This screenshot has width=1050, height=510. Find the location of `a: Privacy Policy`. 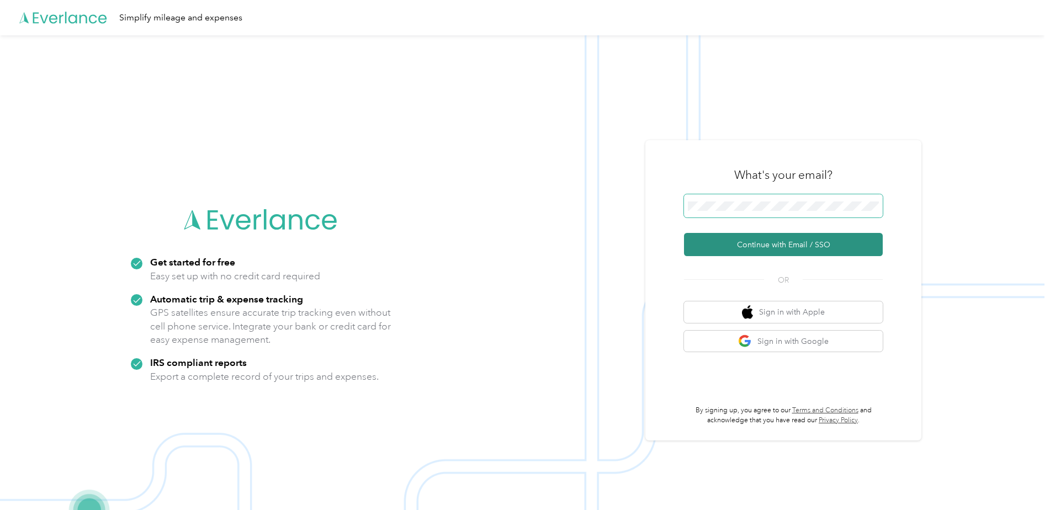

a: Privacy Policy is located at coordinates (838, 420).